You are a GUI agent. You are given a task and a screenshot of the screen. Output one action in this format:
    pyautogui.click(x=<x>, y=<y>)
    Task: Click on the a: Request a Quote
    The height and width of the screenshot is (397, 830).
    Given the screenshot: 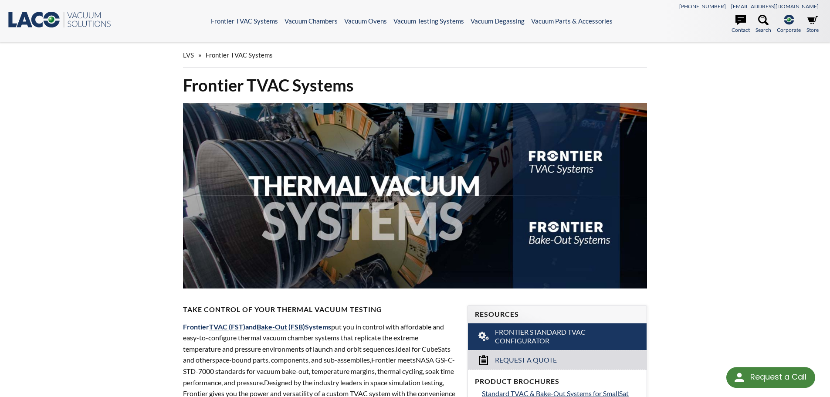 What is the action you would take?
    pyautogui.click(x=557, y=359)
    